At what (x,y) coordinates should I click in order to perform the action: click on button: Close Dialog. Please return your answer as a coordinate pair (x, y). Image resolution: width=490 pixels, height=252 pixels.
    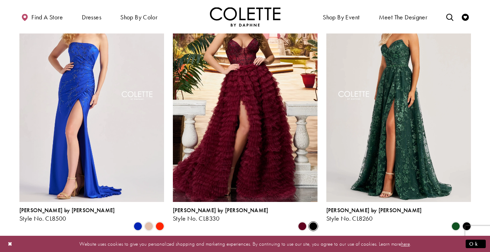
    Looking at the image, I should click on (10, 244).